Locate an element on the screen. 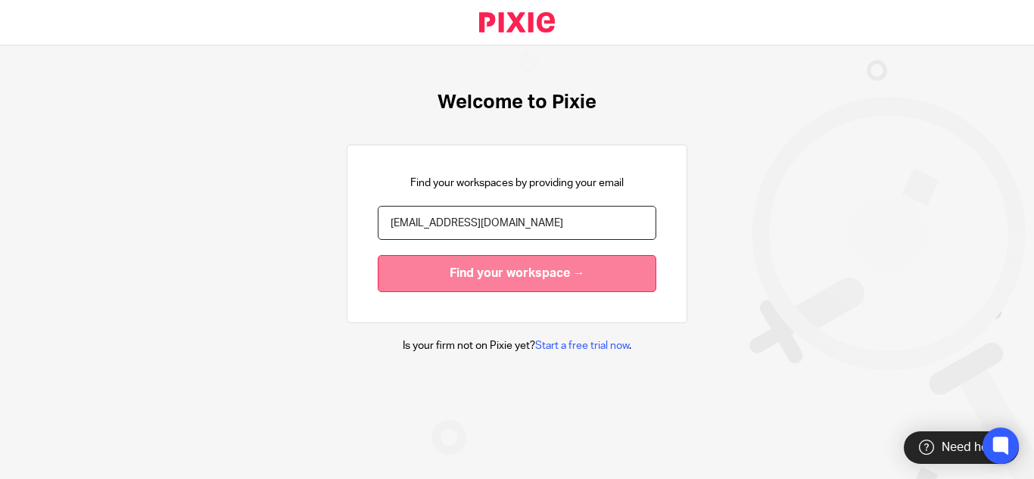 The width and height of the screenshot is (1034, 479). p: Is your firm not on Pixie yet? . is located at coordinates (517, 346).